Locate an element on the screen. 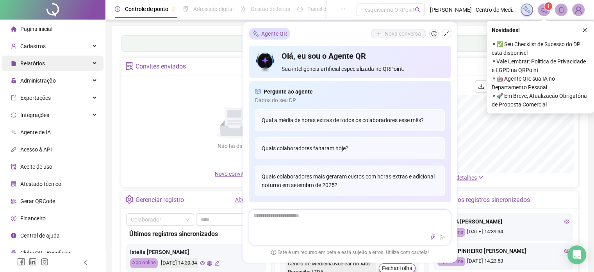 Image resolution: width=594 pixels, height=272 pixels. span: read is located at coordinates (258, 91).